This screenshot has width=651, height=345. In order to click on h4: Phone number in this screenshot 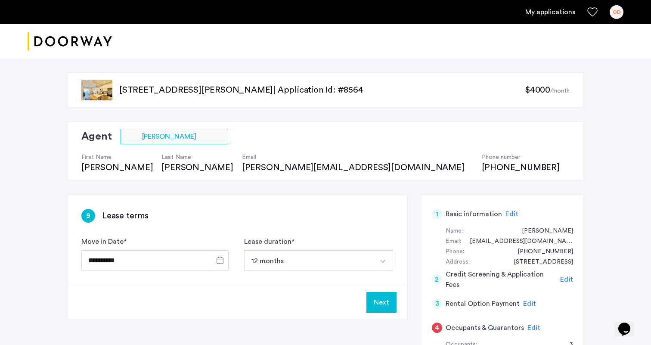, I will do `click(521, 157)`.